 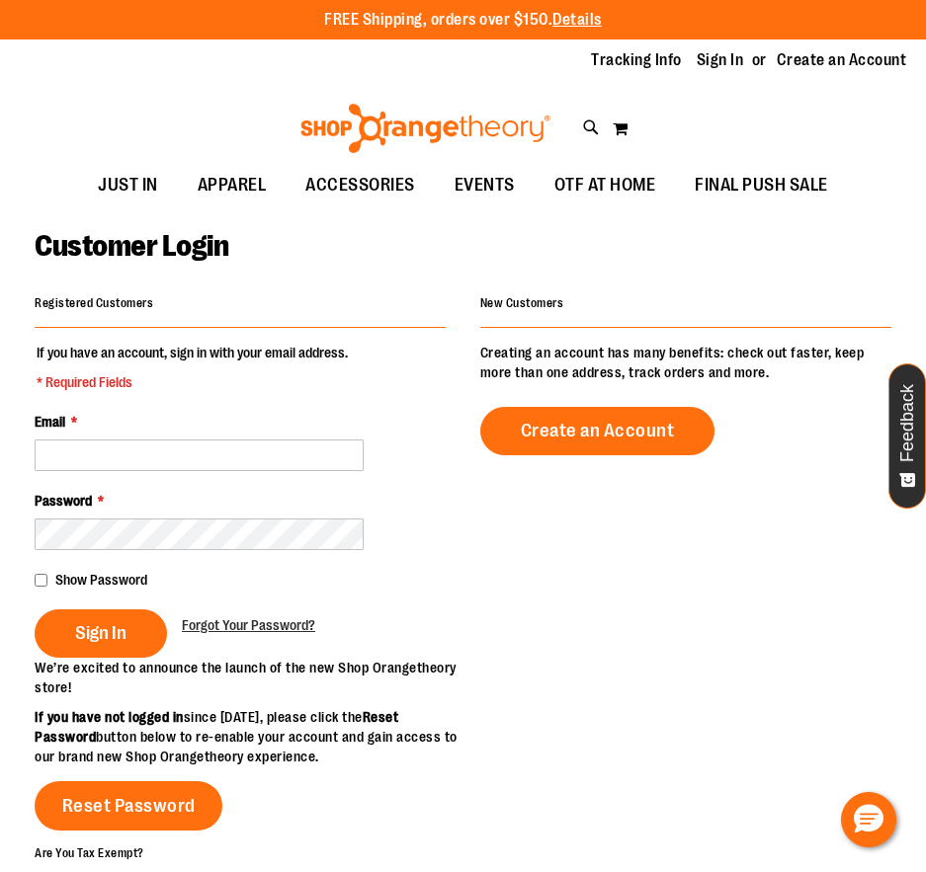 I want to click on strong: If you have not logged in, so click(x=109, y=717).